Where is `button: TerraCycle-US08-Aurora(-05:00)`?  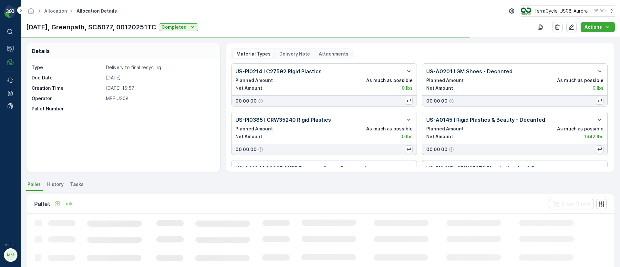
button: TerraCycle-US08-Aurora(-05:00) is located at coordinates (568, 11).